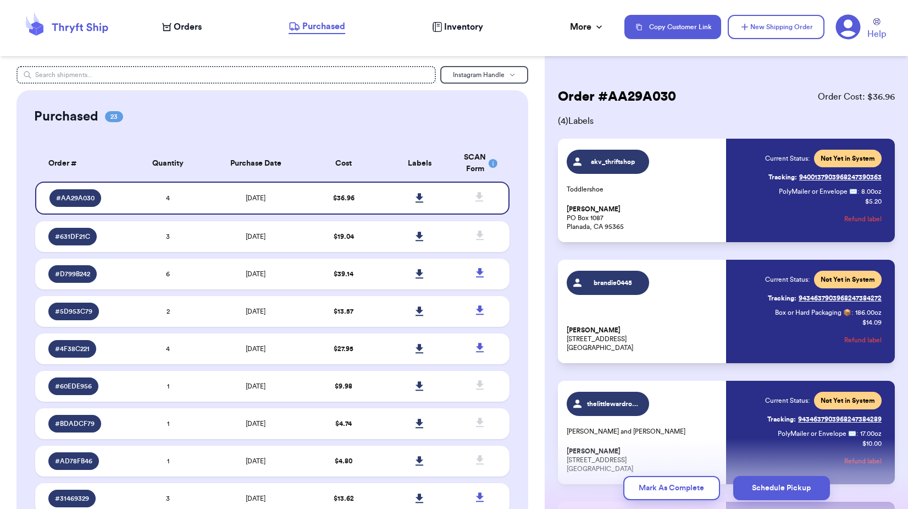  Describe the element at coordinates (75, 423) in the screenshot. I see `span: # BDADCF79` at that location.